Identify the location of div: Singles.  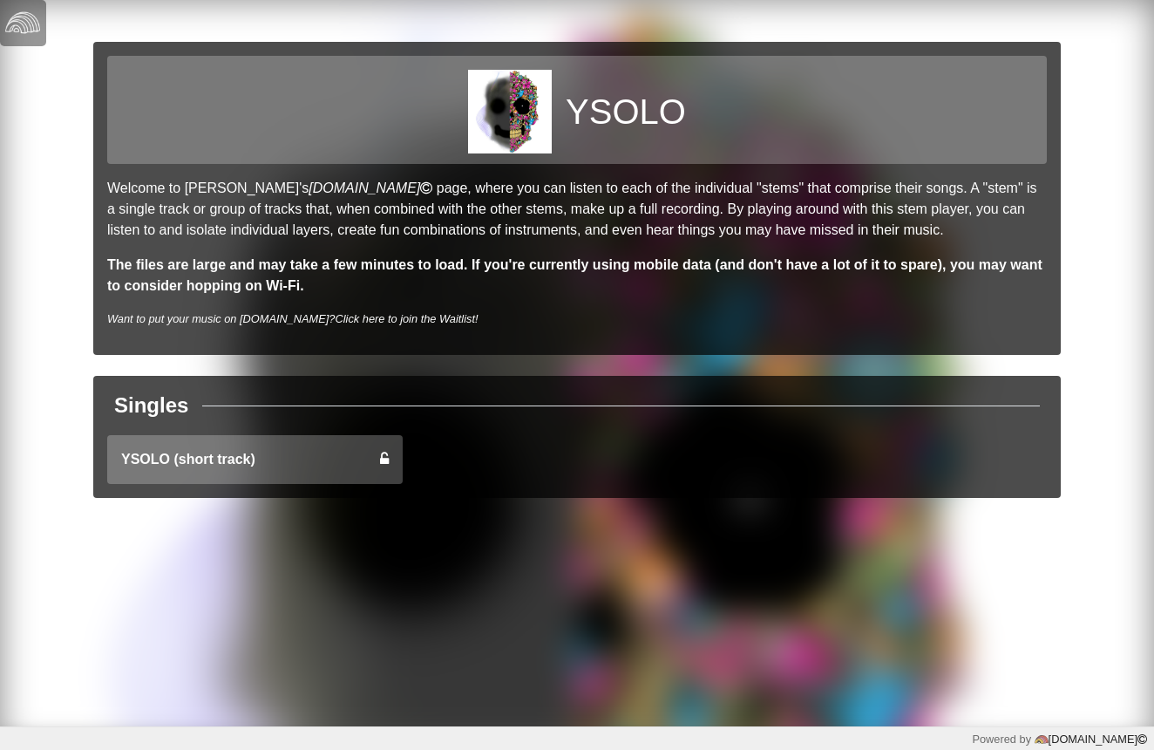
(151, 405).